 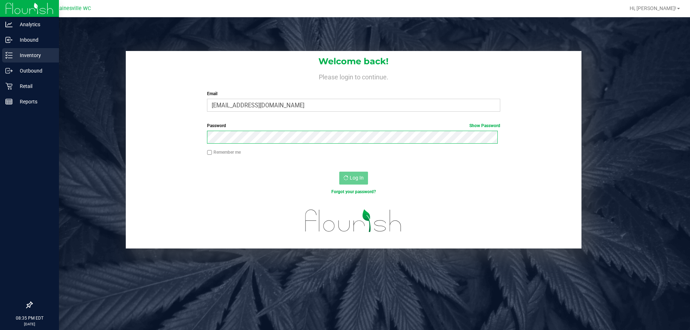 I want to click on inline-svg: Retail, so click(x=9, y=86).